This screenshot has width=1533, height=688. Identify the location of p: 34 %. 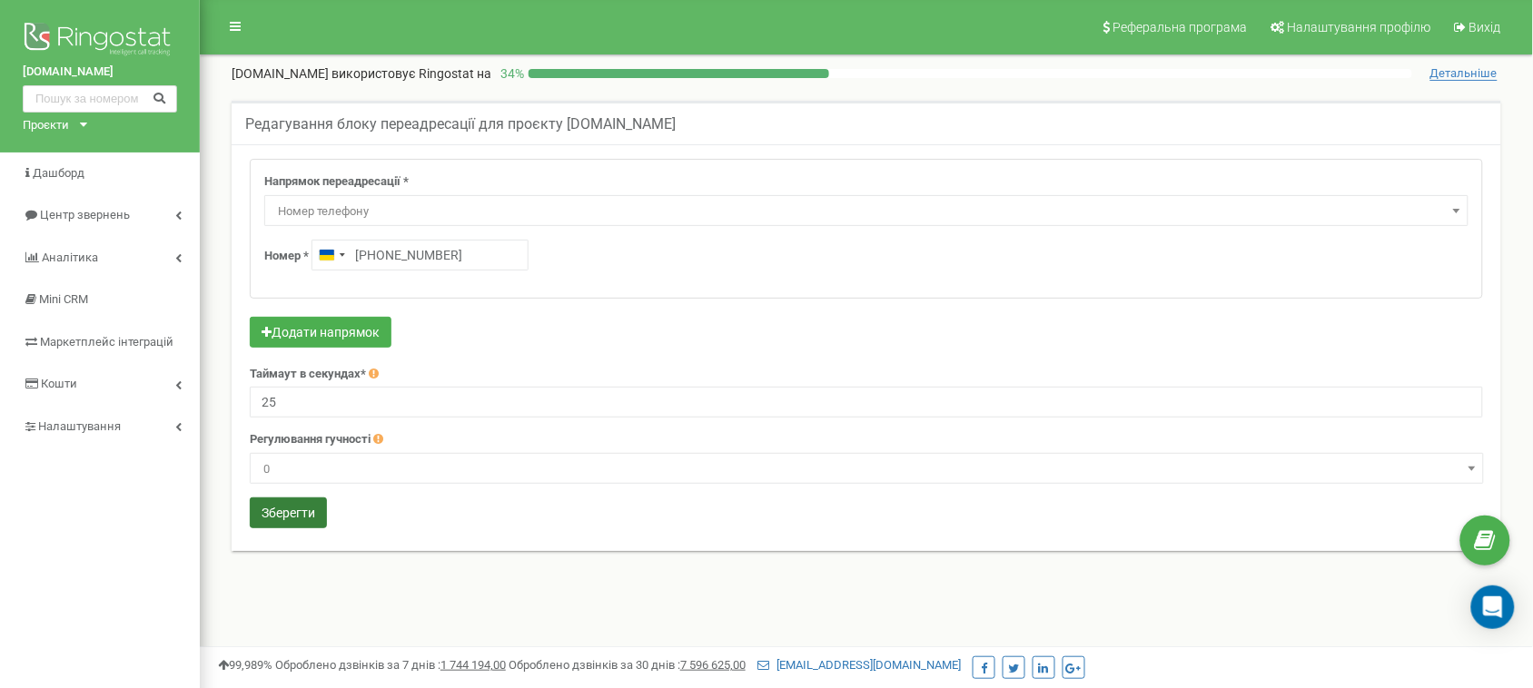
(509, 74).